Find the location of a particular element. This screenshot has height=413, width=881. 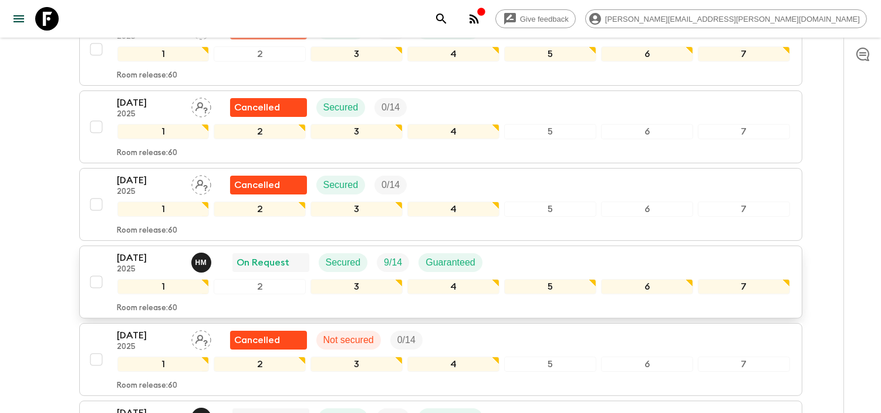

div: Unable to secure is located at coordinates (268, 340).